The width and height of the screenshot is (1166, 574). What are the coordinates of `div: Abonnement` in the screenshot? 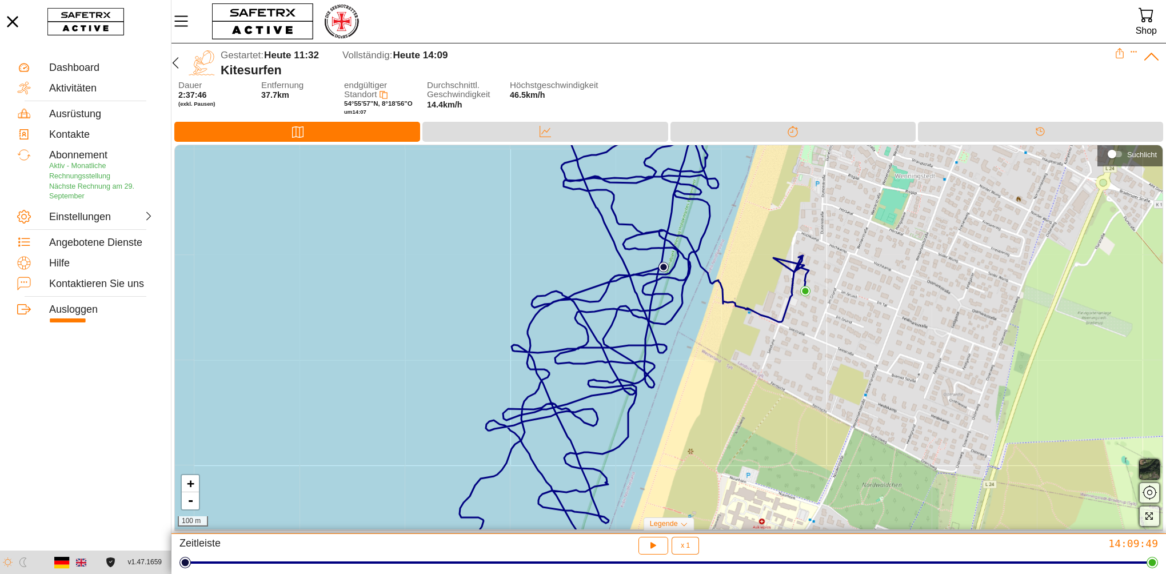 It's located at (101, 156).